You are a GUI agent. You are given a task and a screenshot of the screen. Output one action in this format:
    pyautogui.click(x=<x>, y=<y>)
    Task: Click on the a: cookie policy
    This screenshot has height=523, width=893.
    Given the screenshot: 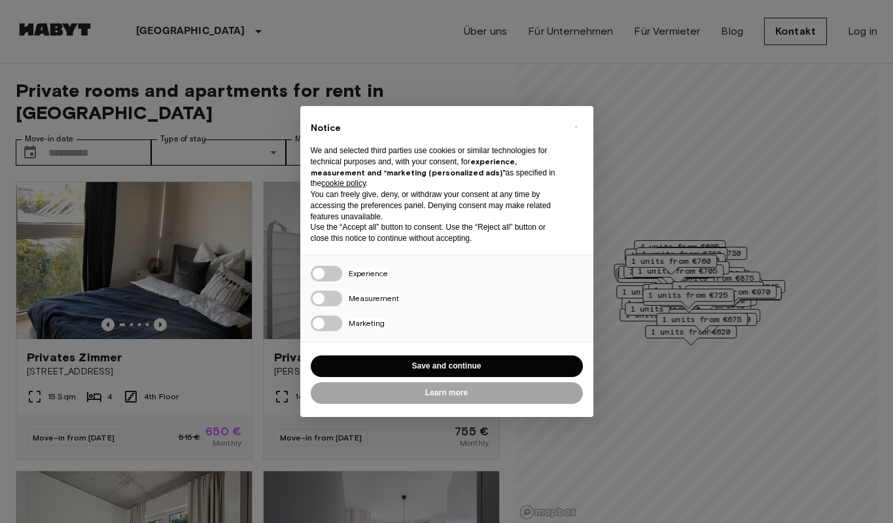 What is the action you would take?
    pyautogui.click(x=344, y=183)
    